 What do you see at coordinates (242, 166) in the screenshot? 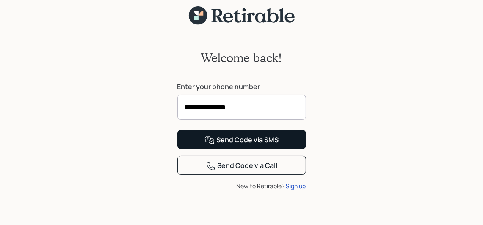
I see `div: Send Code via Call` at bounding box center [242, 166].